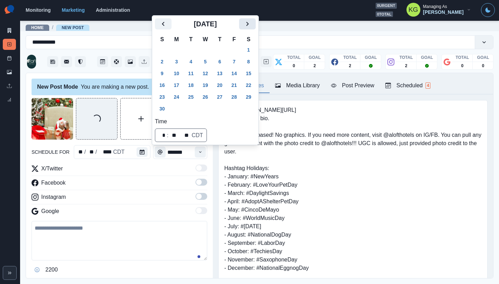  I want to click on button: Thursday, November 20, 2025, so click(220, 85).